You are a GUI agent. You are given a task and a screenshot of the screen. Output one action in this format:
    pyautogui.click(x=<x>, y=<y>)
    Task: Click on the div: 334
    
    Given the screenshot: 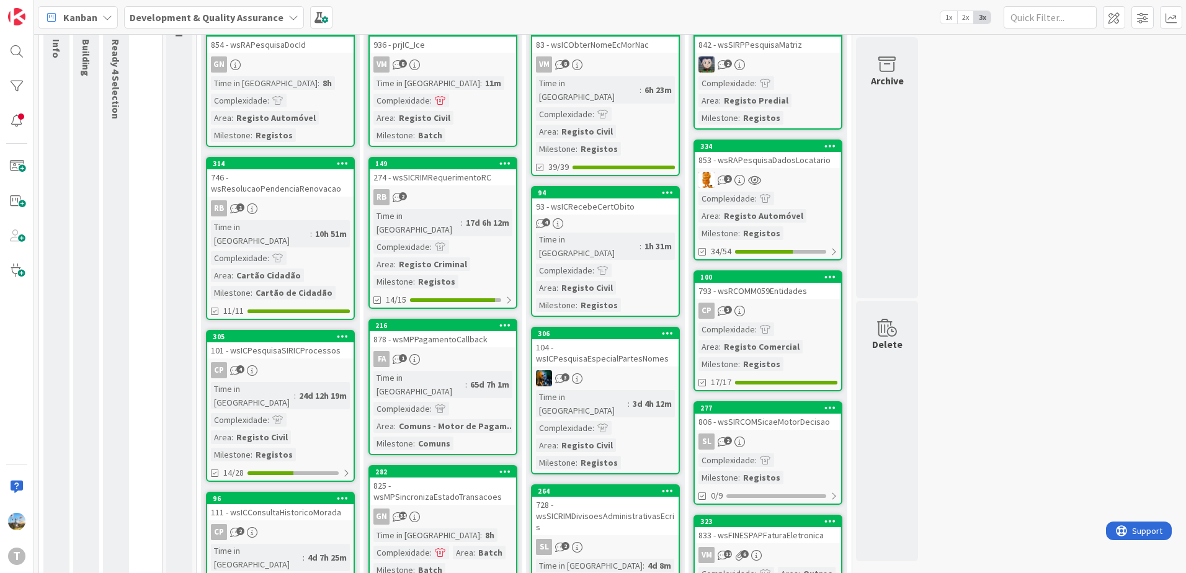 What is the action you would take?
    pyautogui.click(x=771, y=146)
    